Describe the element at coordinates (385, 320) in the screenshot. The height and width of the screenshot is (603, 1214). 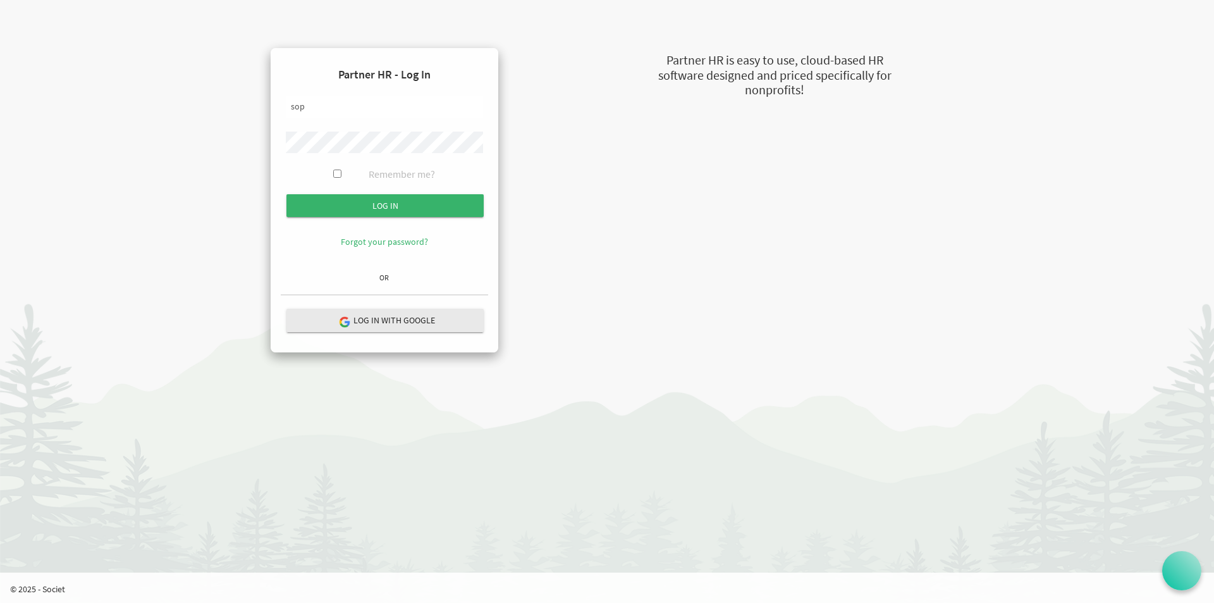
I see `button: Log in with Google` at that location.